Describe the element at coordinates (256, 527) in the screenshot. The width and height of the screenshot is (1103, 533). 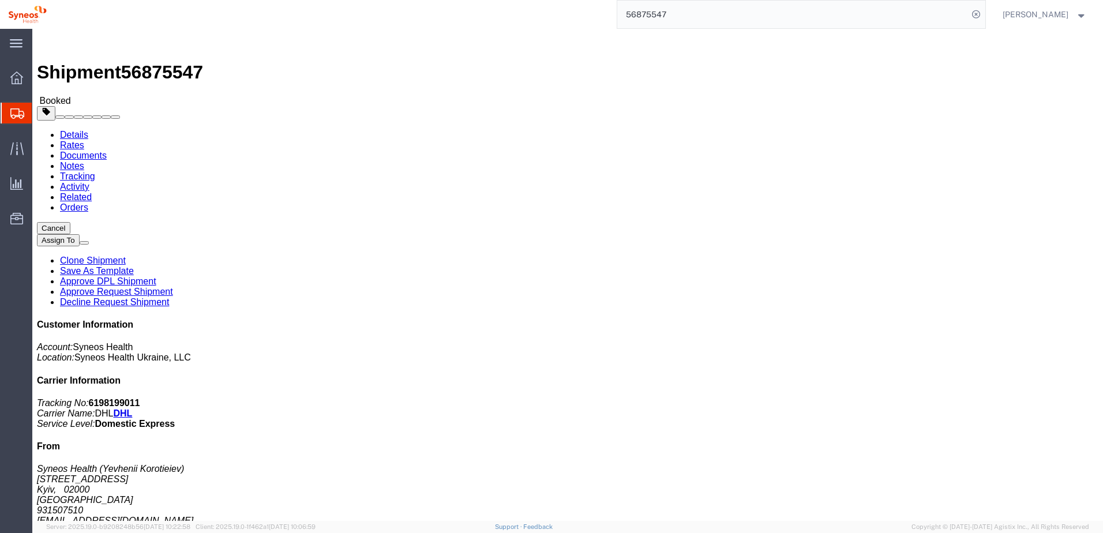
I see `span: Client: 2025.19.0-1f462a1` at that location.